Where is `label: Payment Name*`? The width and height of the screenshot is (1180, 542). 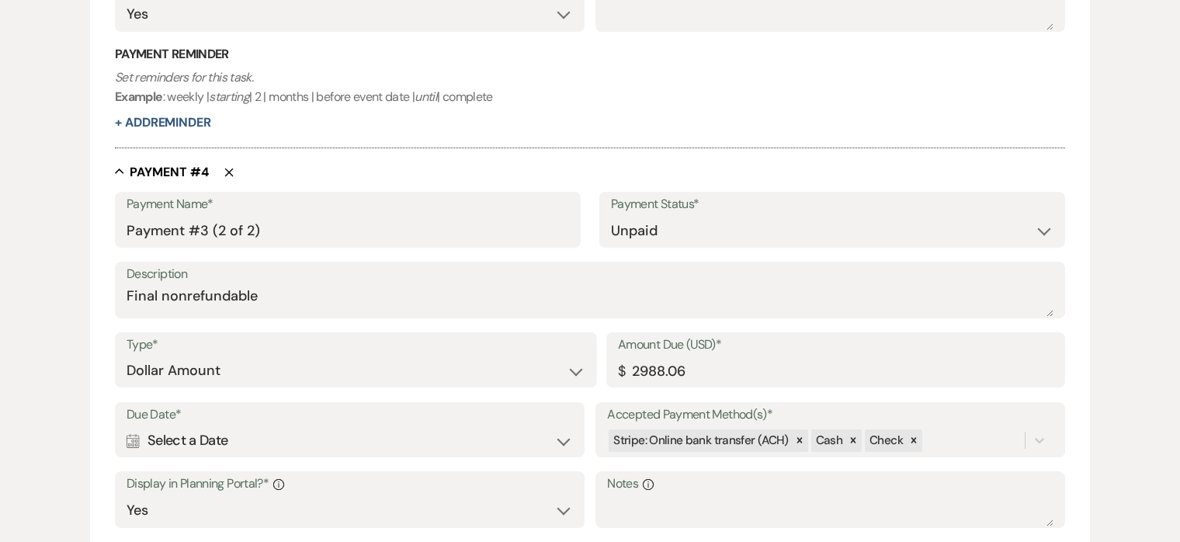 label: Payment Name* is located at coordinates (348, 204).